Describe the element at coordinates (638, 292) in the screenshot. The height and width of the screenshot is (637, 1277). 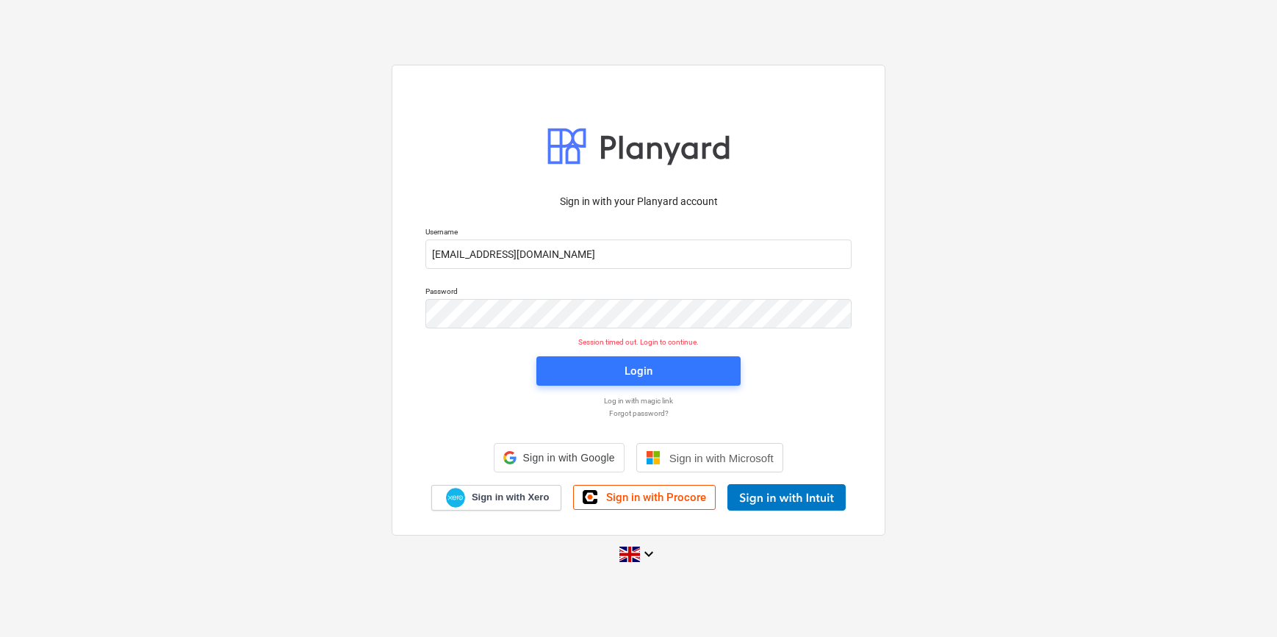
I see `p: Password` at that location.